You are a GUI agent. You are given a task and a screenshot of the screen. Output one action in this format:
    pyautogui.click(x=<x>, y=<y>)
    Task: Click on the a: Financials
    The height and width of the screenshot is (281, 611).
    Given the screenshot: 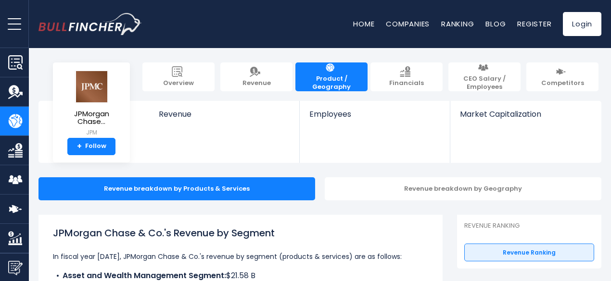 What is the action you would take?
    pyautogui.click(x=407, y=77)
    